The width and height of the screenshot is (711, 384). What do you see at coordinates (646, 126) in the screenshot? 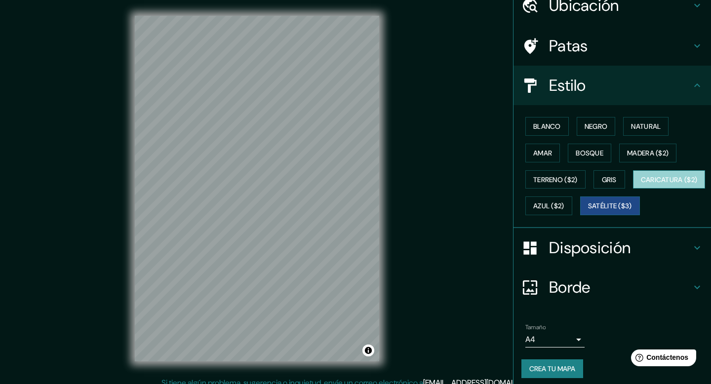
I see `button: Natural` at bounding box center [646, 126].